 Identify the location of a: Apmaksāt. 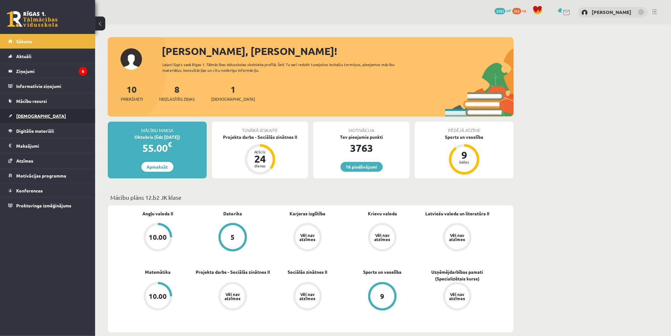
(157, 167).